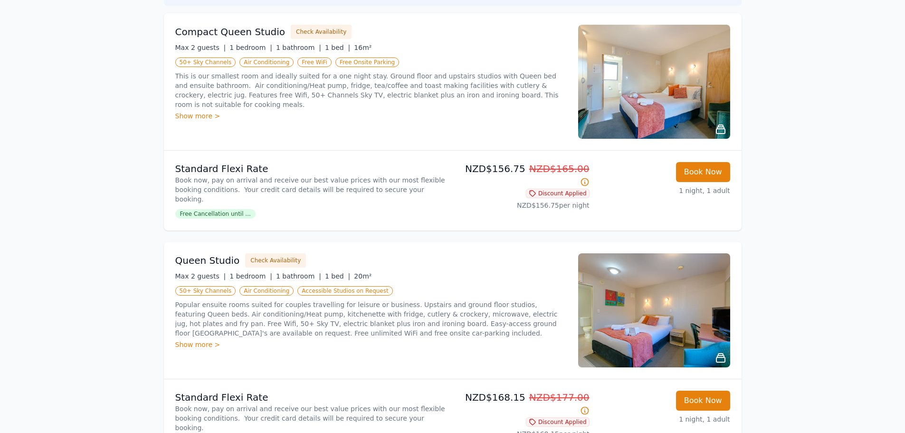  Describe the element at coordinates (523, 205) in the screenshot. I see `p: NZD$156.75 per night` at that location.